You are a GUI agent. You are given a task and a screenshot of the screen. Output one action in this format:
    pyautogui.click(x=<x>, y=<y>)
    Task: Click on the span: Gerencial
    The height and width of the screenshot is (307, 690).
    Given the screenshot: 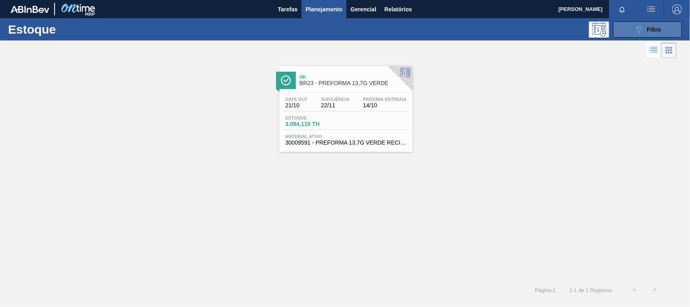 What is the action you would take?
    pyautogui.click(x=364, y=9)
    